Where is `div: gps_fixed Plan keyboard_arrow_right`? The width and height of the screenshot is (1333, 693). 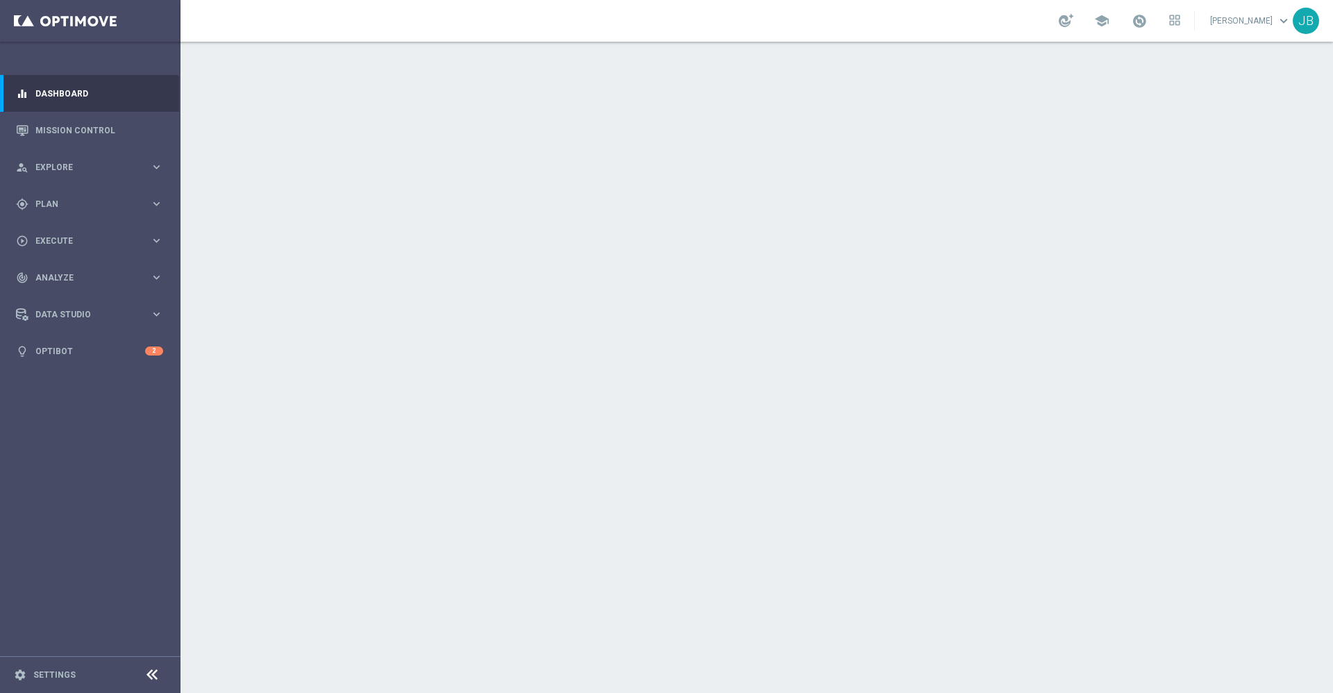
div: gps_fixed Plan keyboard_arrow_right is located at coordinates (90, 204).